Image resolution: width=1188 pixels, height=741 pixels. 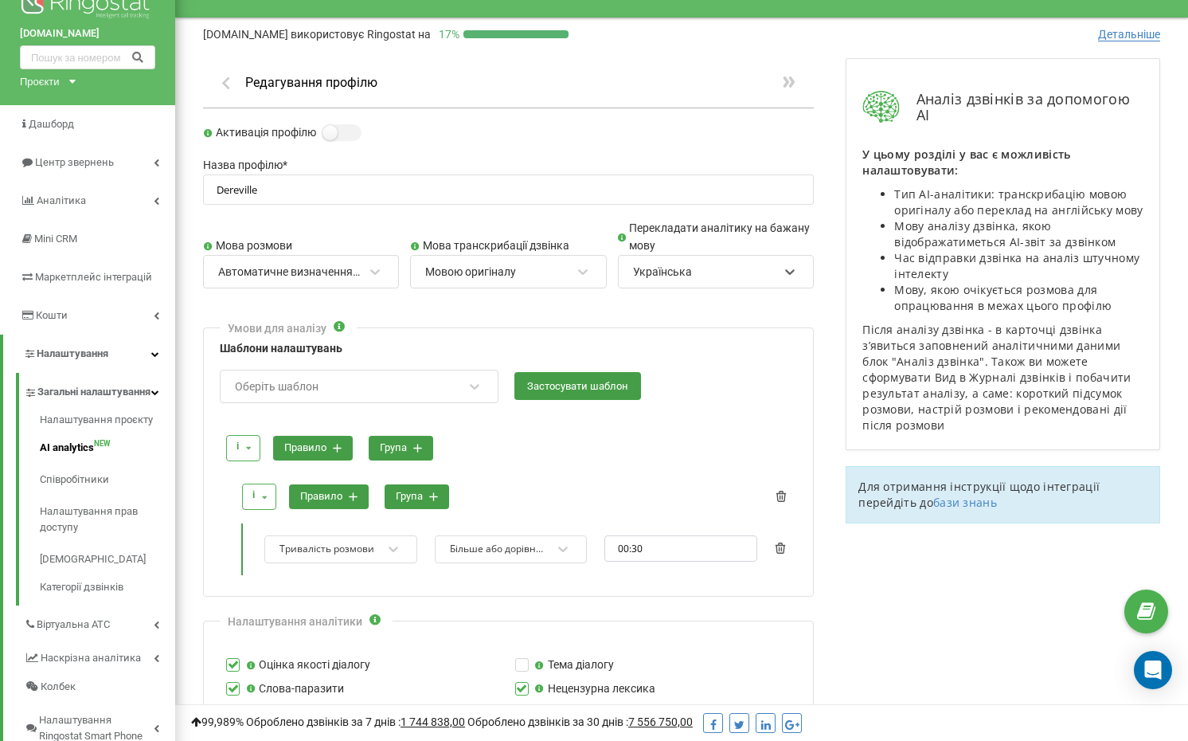 I want to click on a: Співробітники, so click(x=108, y=480).